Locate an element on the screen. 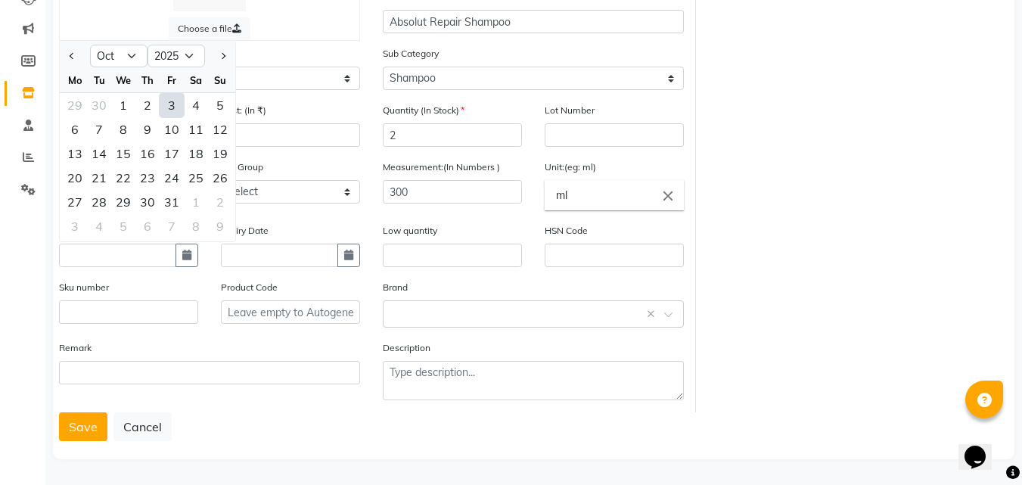 Image resolution: width=1022 pixels, height=485 pixels. label: Quantity (In Stock) is located at coordinates (424, 110).